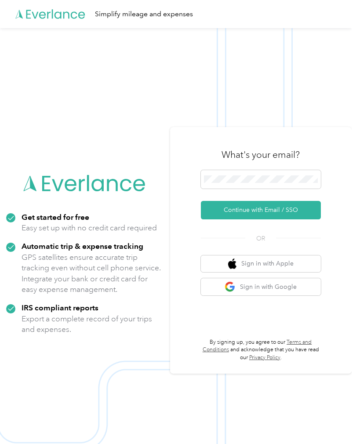 The image size is (356, 444). What do you see at coordinates (89, 228) in the screenshot?
I see `p: Easy set up with no credit card required` at bounding box center [89, 228].